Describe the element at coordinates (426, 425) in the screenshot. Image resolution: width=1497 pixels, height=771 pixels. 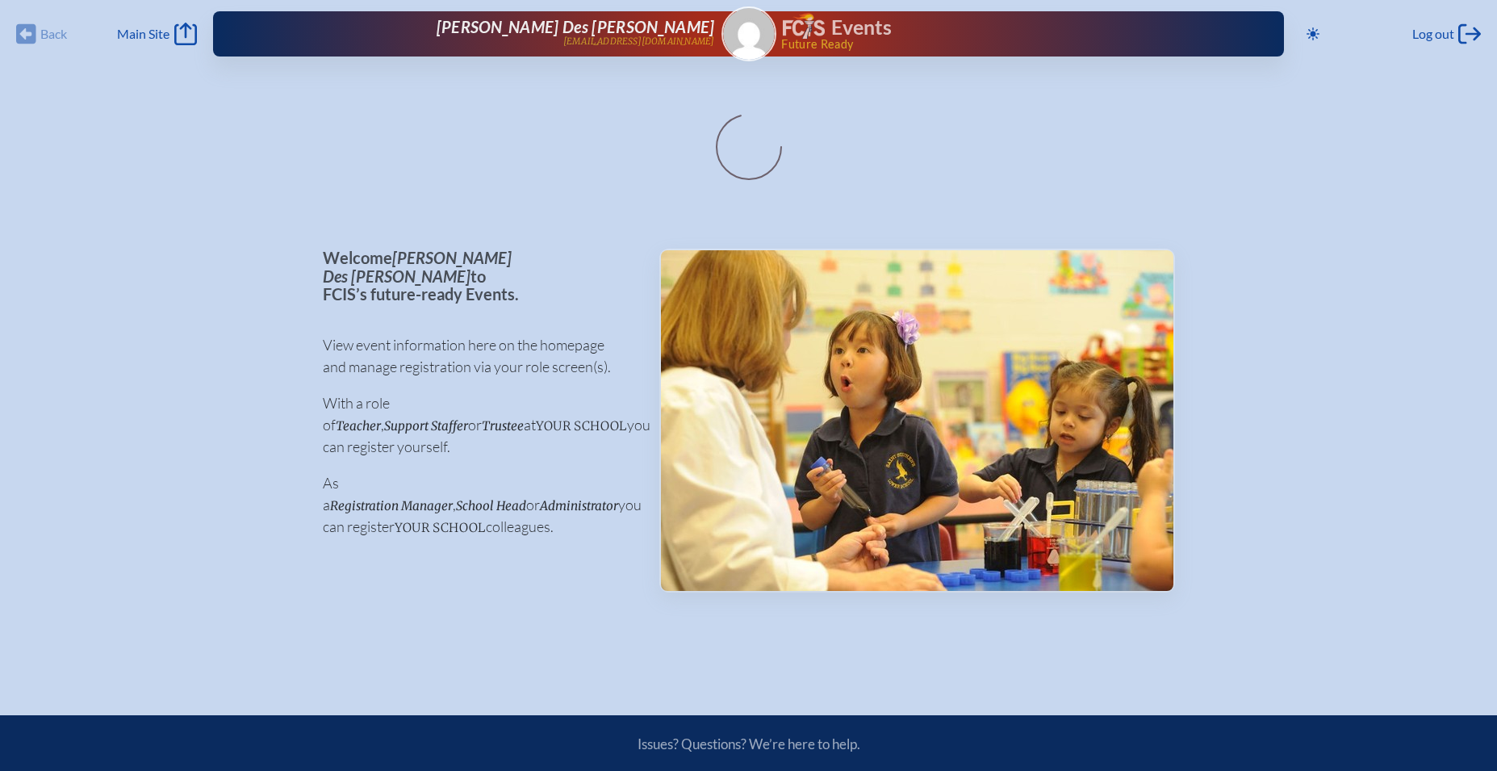
I see `span: Support Staffer` at that location.